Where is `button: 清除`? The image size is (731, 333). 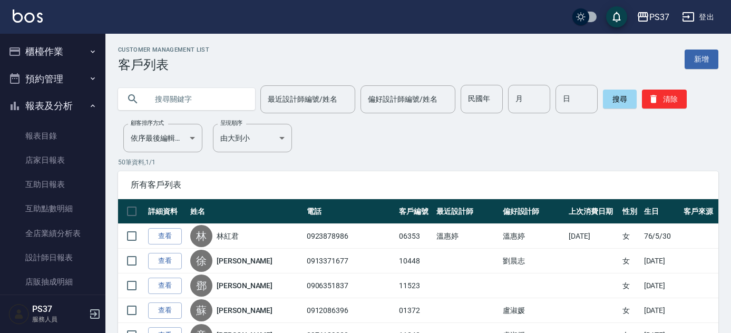
button: 清除 is located at coordinates (664, 99).